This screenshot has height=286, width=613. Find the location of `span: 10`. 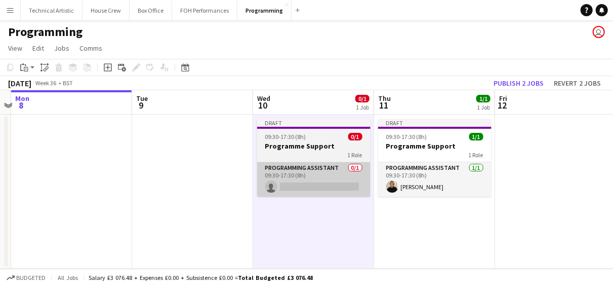

span: 10 is located at coordinates (263, 105).